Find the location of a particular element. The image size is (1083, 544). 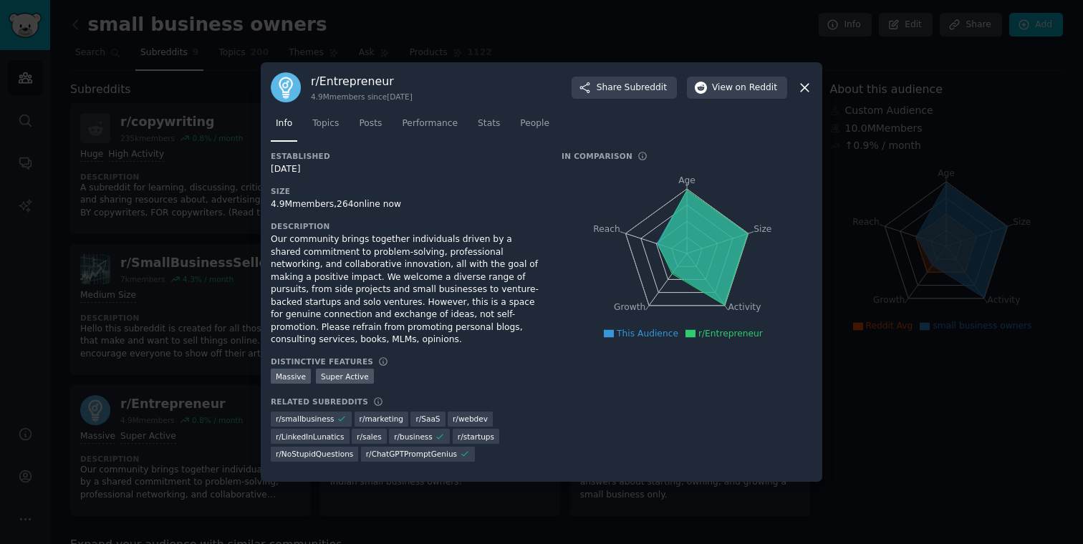

span: Subreddit is located at coordinates (645, 88).